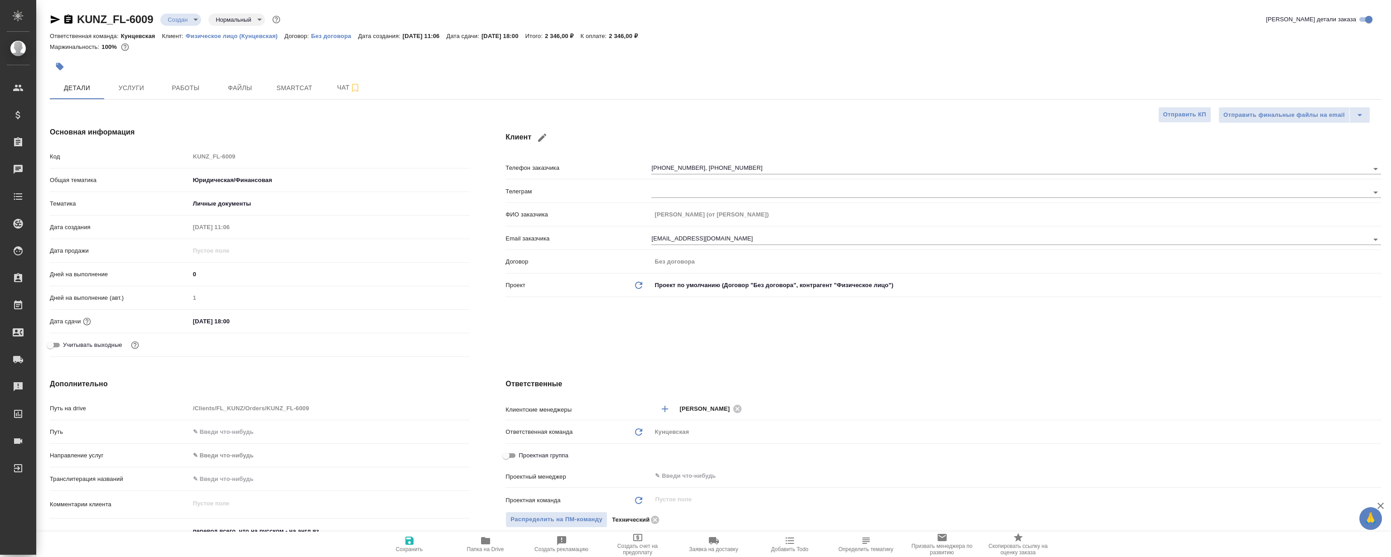  What do you see at coordinates (76, 47) in the screenshot?
I see `p: Маржинальность:` at bounding box center [76, 47].